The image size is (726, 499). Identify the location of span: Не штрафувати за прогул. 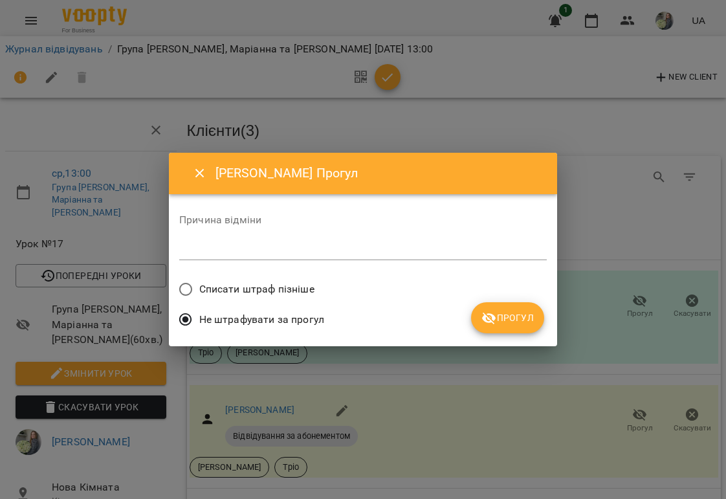
(261, 320).